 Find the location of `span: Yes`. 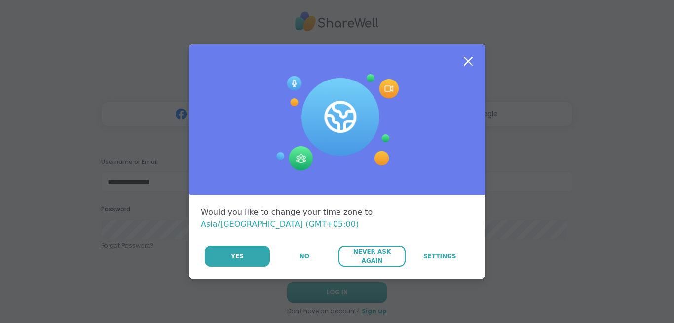

span: Yes is located at coordinates (237, 256).